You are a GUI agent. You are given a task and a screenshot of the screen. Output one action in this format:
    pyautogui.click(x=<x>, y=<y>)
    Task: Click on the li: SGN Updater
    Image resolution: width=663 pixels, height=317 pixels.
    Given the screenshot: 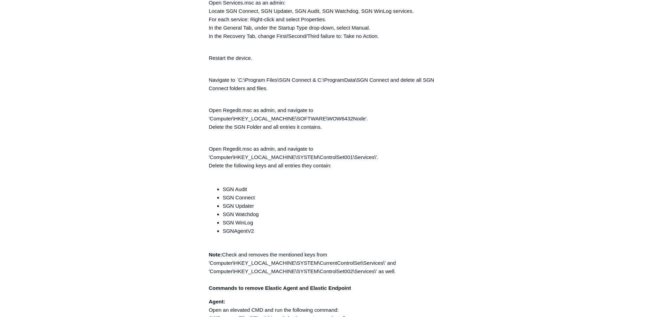 What is the action you would take?
    pyautogui.click(x=338, y=206)
    